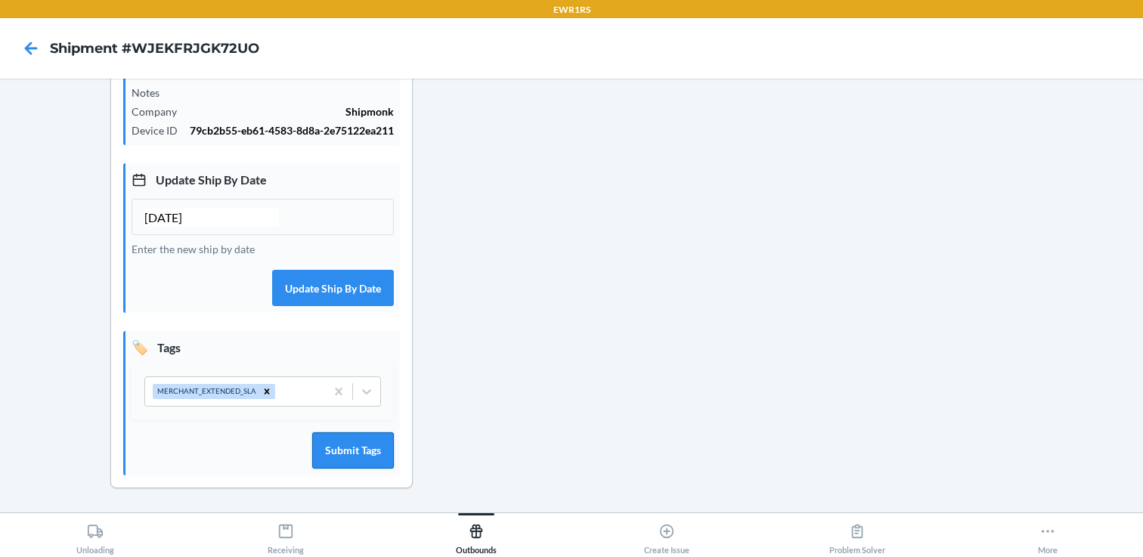 Image resolution: width=1143 pixels, height=557 pixels. Describe the element at coordinates (206, 392) in the screenshot. I see `div: MERCHANT_EXTENDED_SLA` at that location.